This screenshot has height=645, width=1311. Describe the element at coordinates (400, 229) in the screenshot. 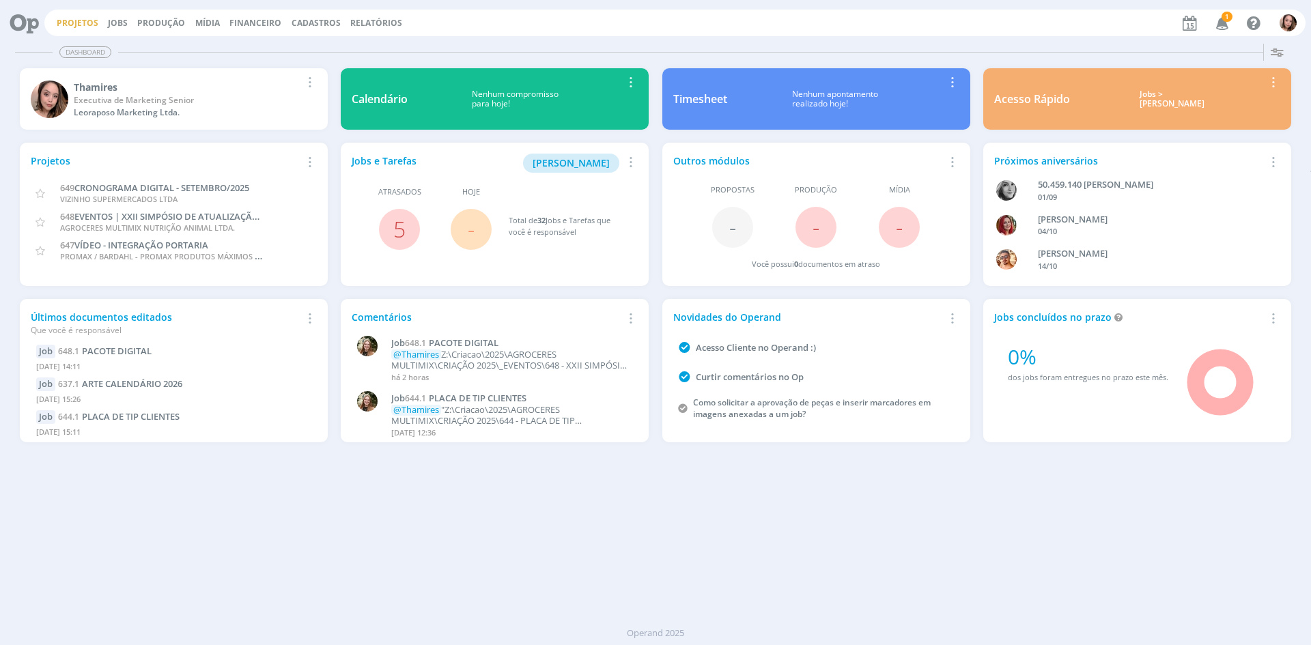

I see `a: 5` at that location.